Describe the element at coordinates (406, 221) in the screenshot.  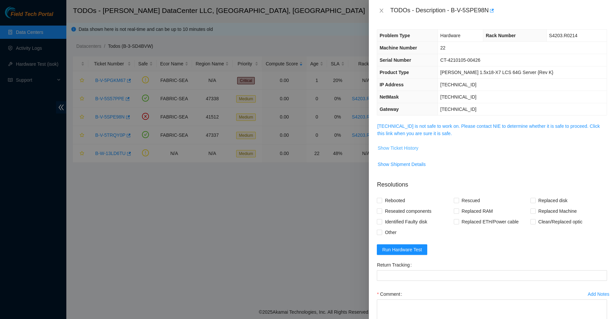
I see `span: Identified Faulty disk` at that location.